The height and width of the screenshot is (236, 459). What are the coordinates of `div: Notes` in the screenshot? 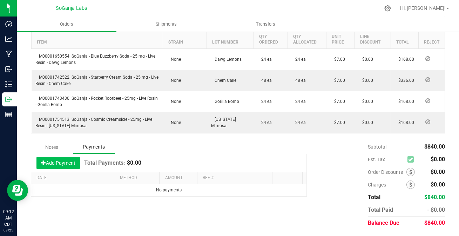 It's located at (52, 147).